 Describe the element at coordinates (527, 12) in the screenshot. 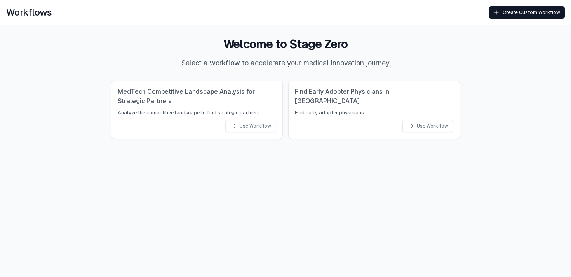

I see `button: Create Custom Workflow` at that location.